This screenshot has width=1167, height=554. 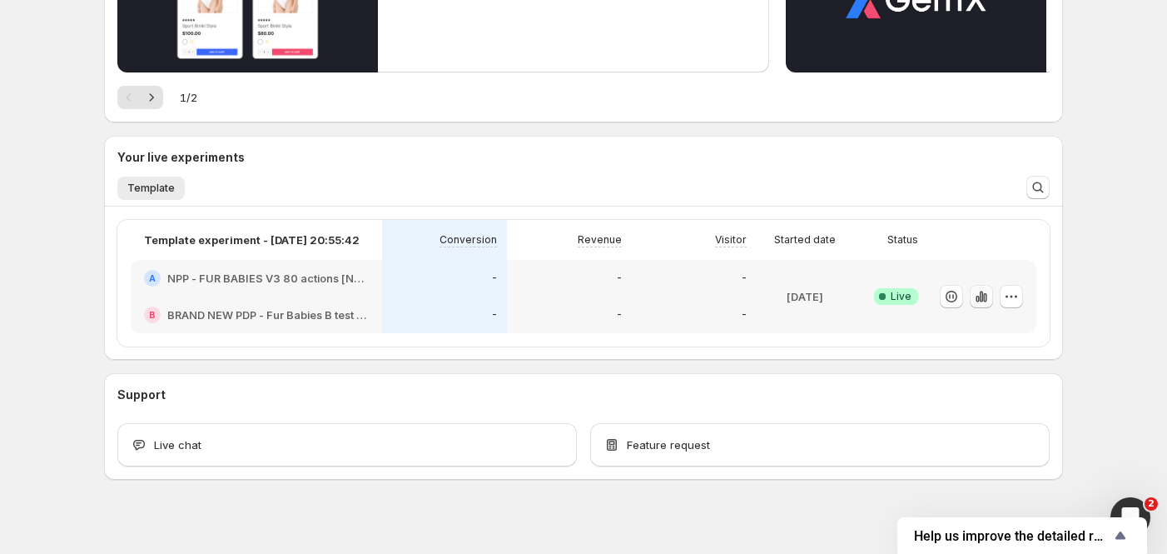 I want to click on span: Template, so click(x=151, y=188).